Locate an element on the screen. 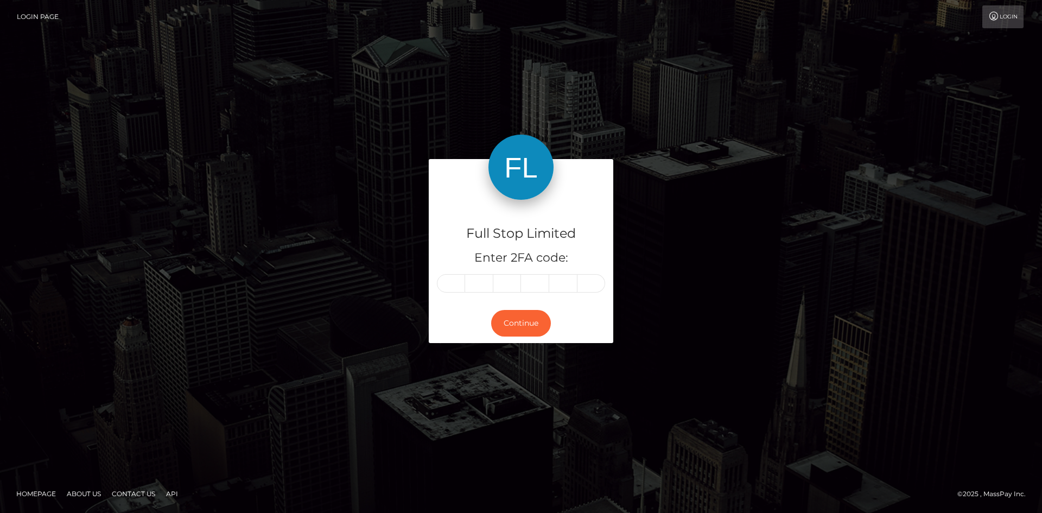 The width and height of the screenshot is (1042, 513). a: Contact Us is located at coordinates (133, 493).